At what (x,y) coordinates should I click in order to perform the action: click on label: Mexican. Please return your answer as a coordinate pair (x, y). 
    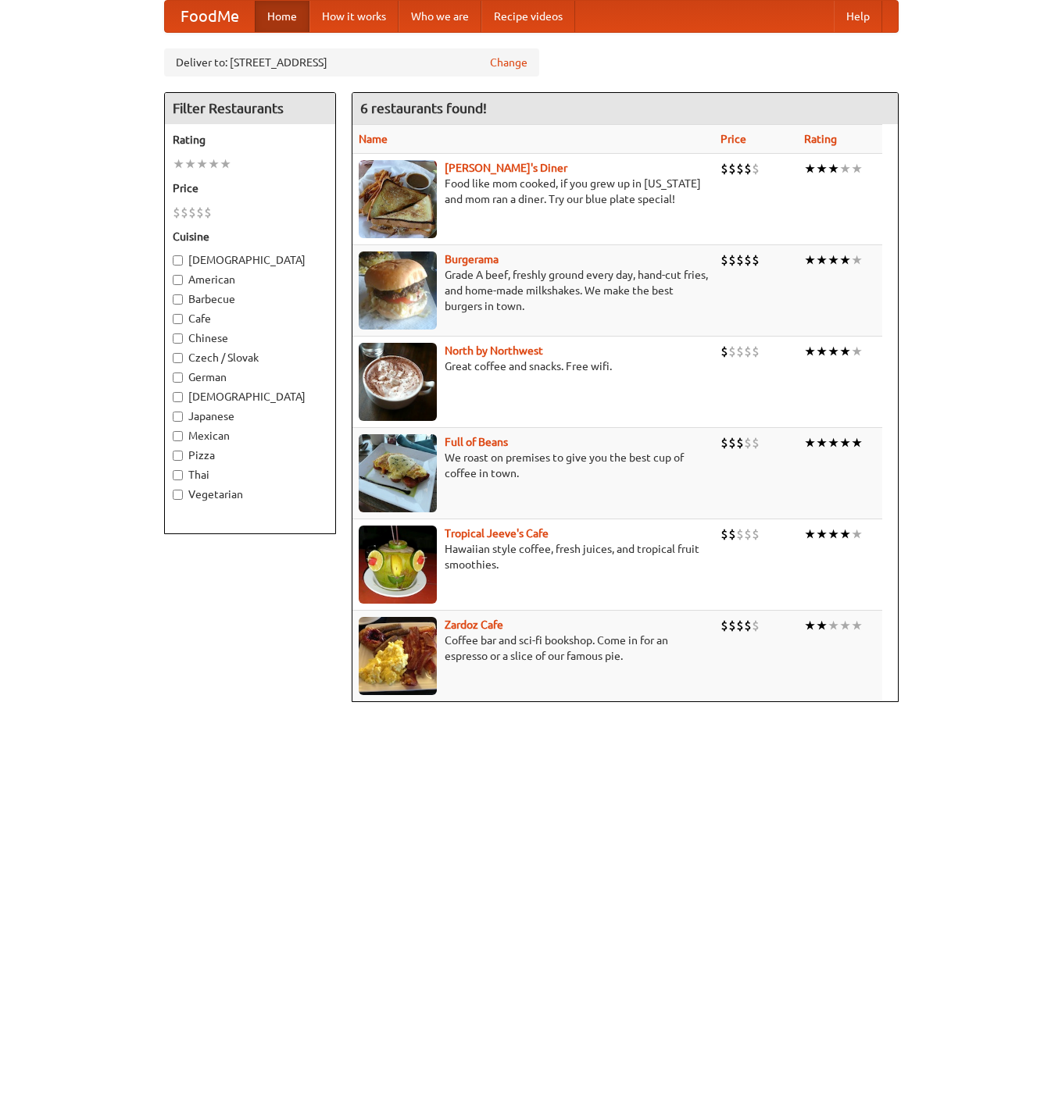
    Looking at the image, I should click on (250, 436).